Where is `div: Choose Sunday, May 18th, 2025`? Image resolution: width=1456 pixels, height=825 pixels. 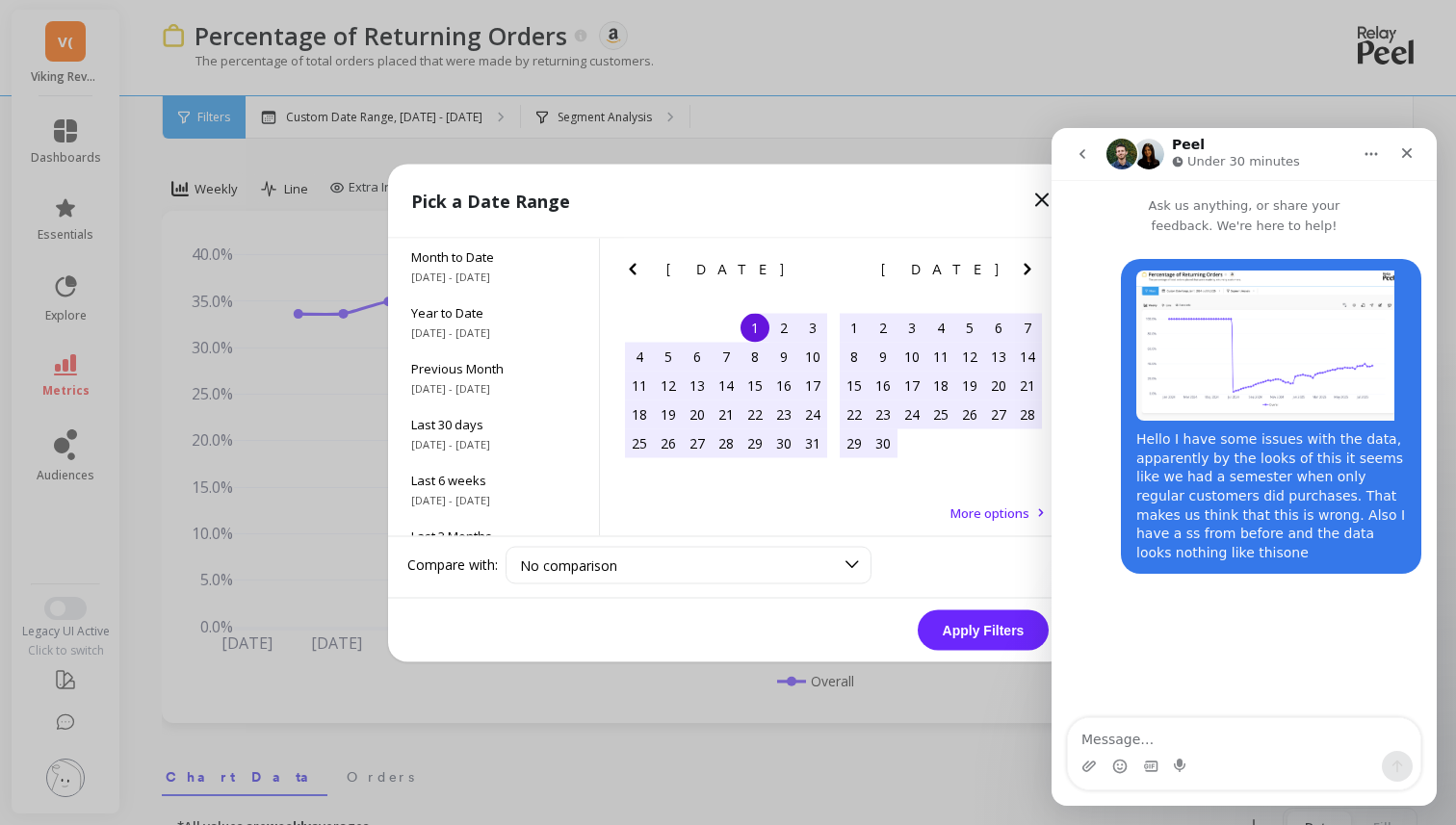 div: Choose Sunday, May 18th, 2025 is located at coordinates (640, 414).